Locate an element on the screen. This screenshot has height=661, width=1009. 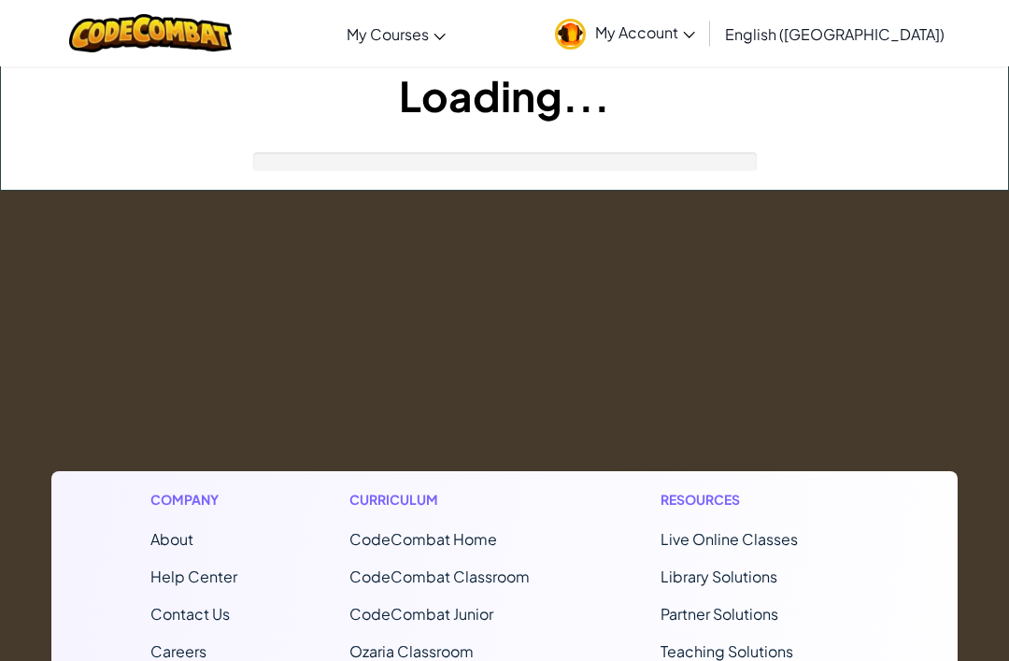
h1: Curriculum is located at coordinates (448, 499).